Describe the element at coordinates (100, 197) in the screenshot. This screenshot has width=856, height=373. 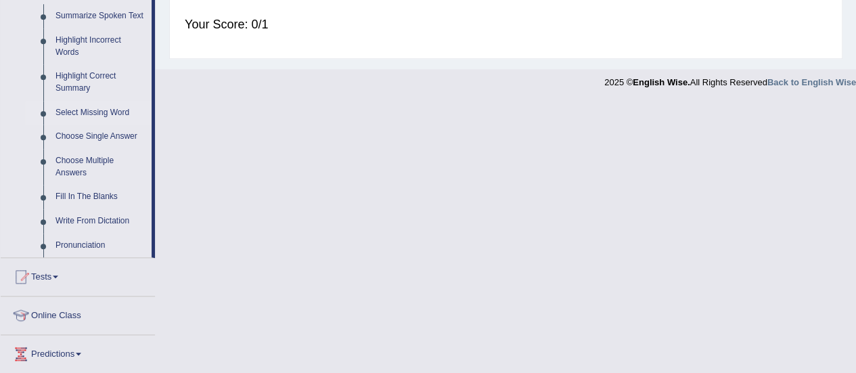
I see `a: Fill In The Blanks` at that location.